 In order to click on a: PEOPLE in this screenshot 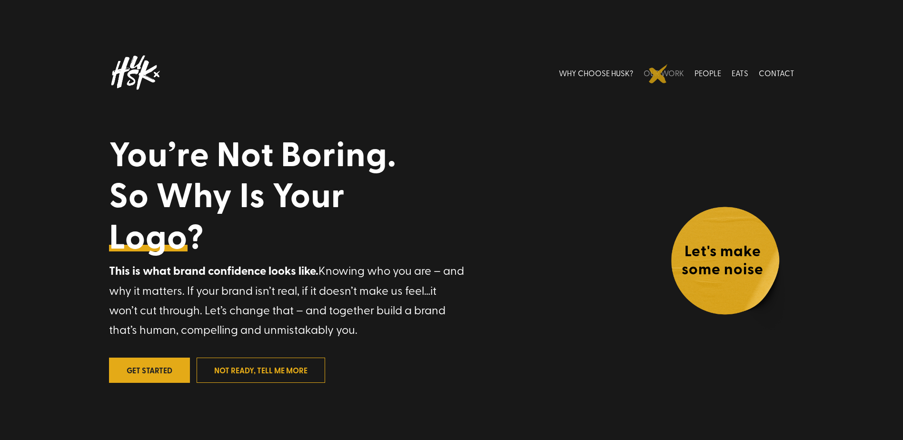, I will do `click(708, 72)`.